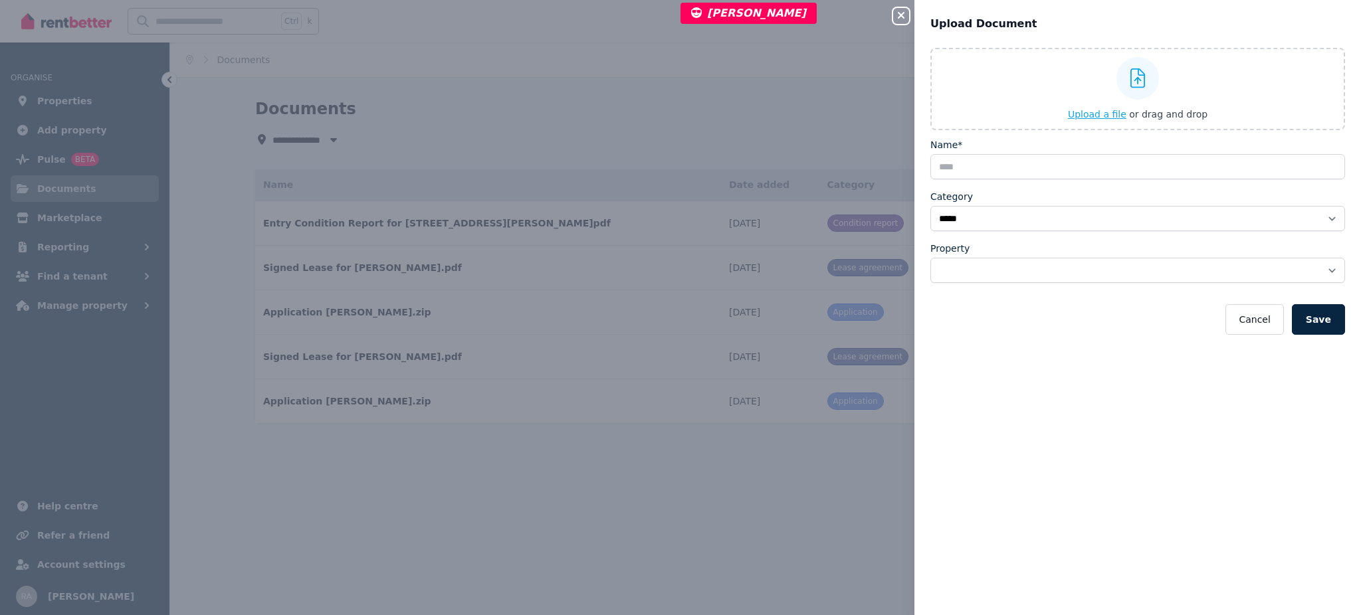  I want to click on button: Upload a file or drag and drop, so click(1138, 114).